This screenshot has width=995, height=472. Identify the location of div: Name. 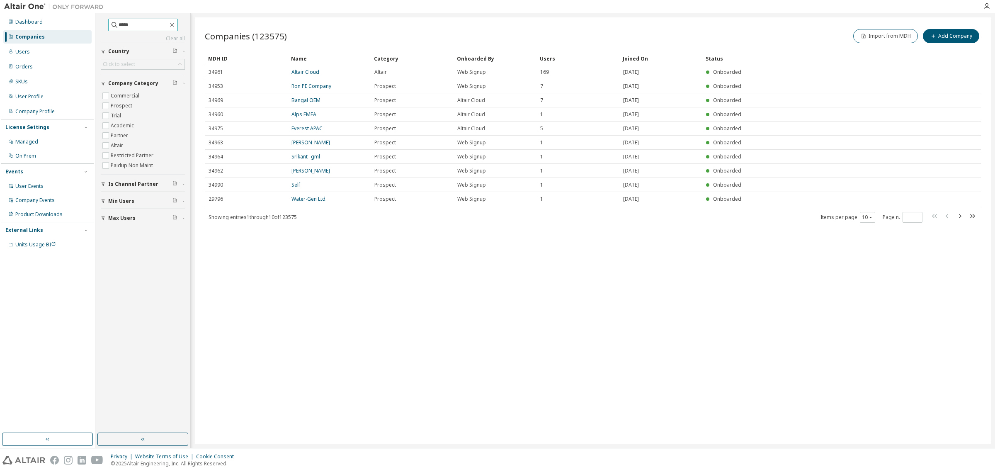
(329, 58).